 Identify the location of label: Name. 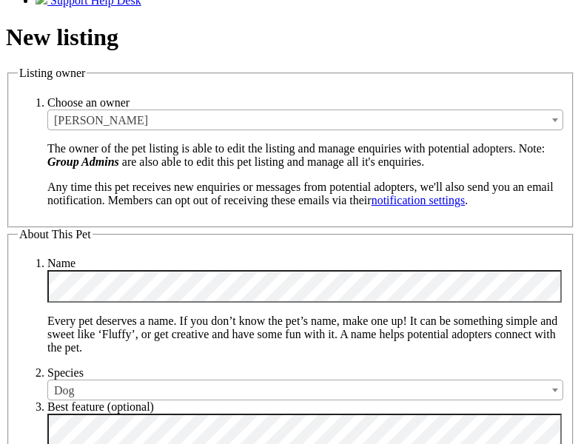
(61, 263).